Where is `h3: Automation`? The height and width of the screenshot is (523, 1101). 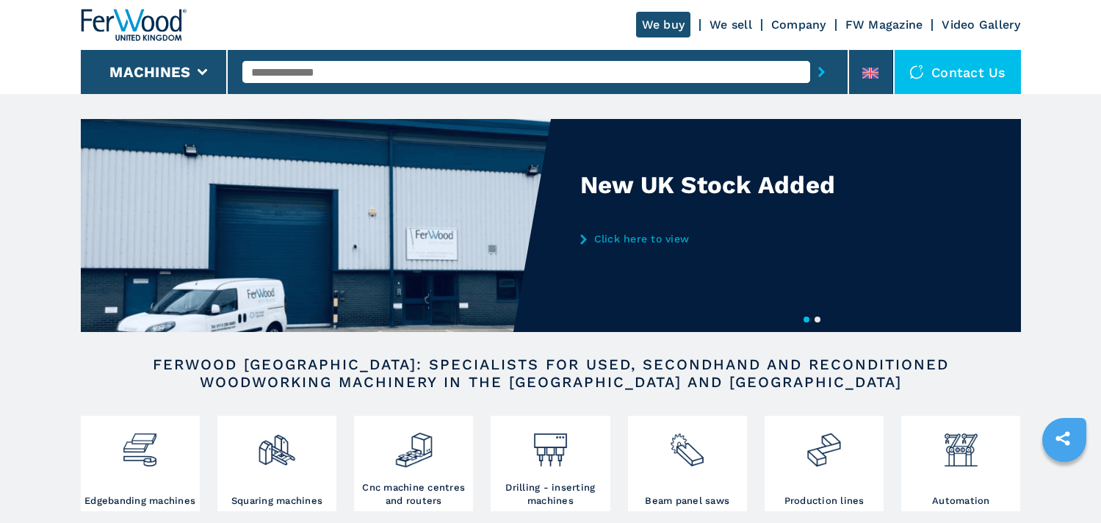
h3: Automation is located at coordinates (961, 501).